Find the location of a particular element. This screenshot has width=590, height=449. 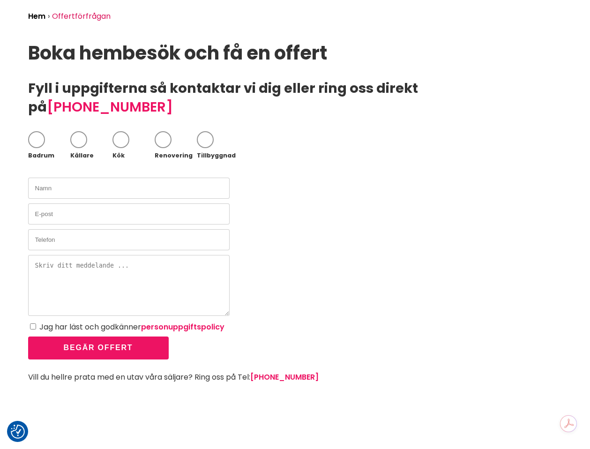

button: Samtyckesinställningar is located at coordinates (18, 432).